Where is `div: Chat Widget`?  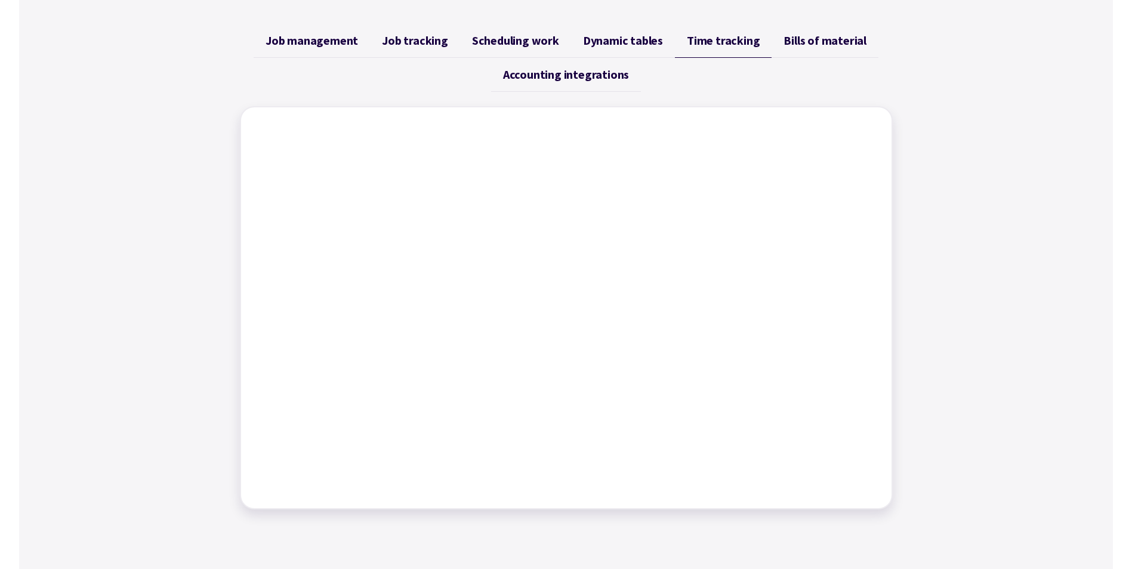
div: Chat Widget is located at coordinates (1032, 505).